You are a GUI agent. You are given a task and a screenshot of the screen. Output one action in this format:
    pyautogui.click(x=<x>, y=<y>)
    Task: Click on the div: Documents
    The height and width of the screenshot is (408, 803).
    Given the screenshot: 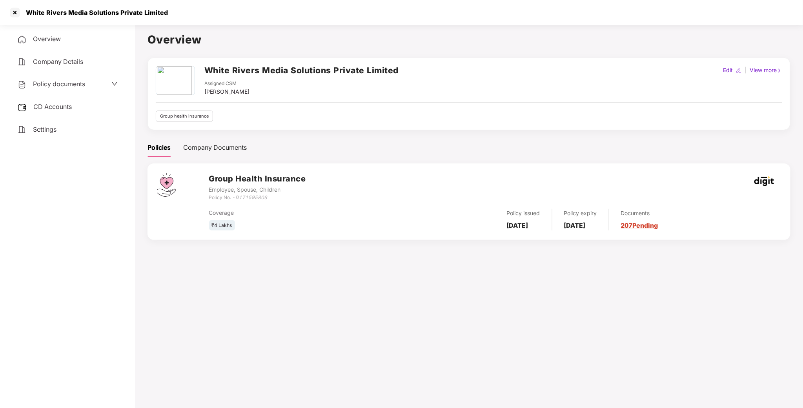 What is the action you would take?
    pyautogui.click(x=639, y=213)
    